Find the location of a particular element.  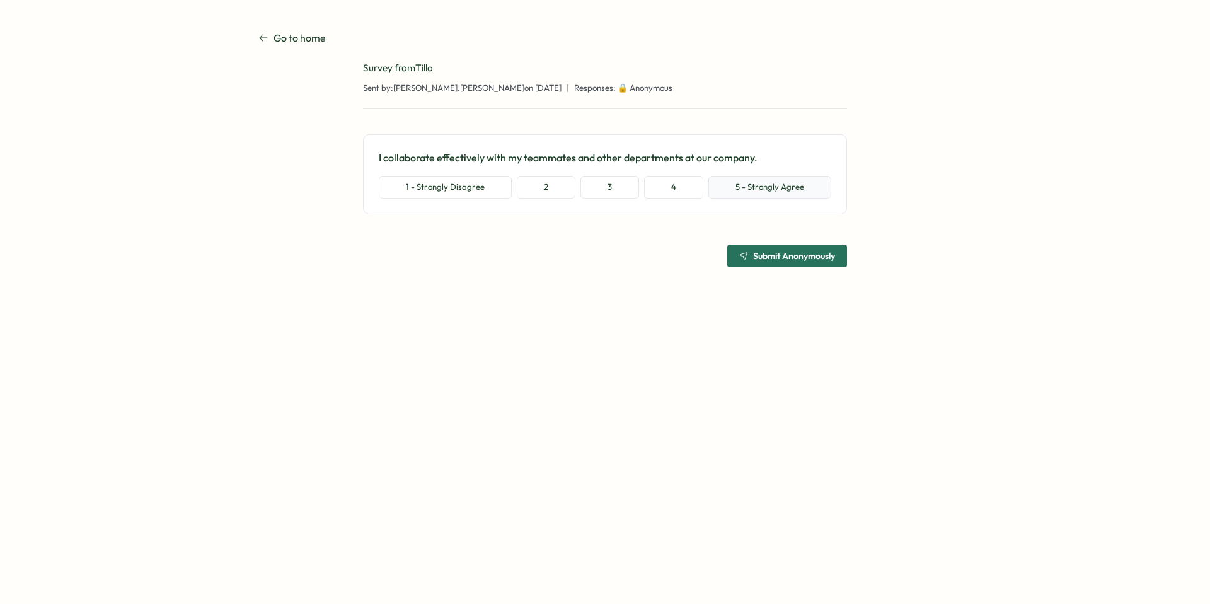

p: I collaborate effectively with my teammates and other departments at our company. is located at coordinates (605, 158).